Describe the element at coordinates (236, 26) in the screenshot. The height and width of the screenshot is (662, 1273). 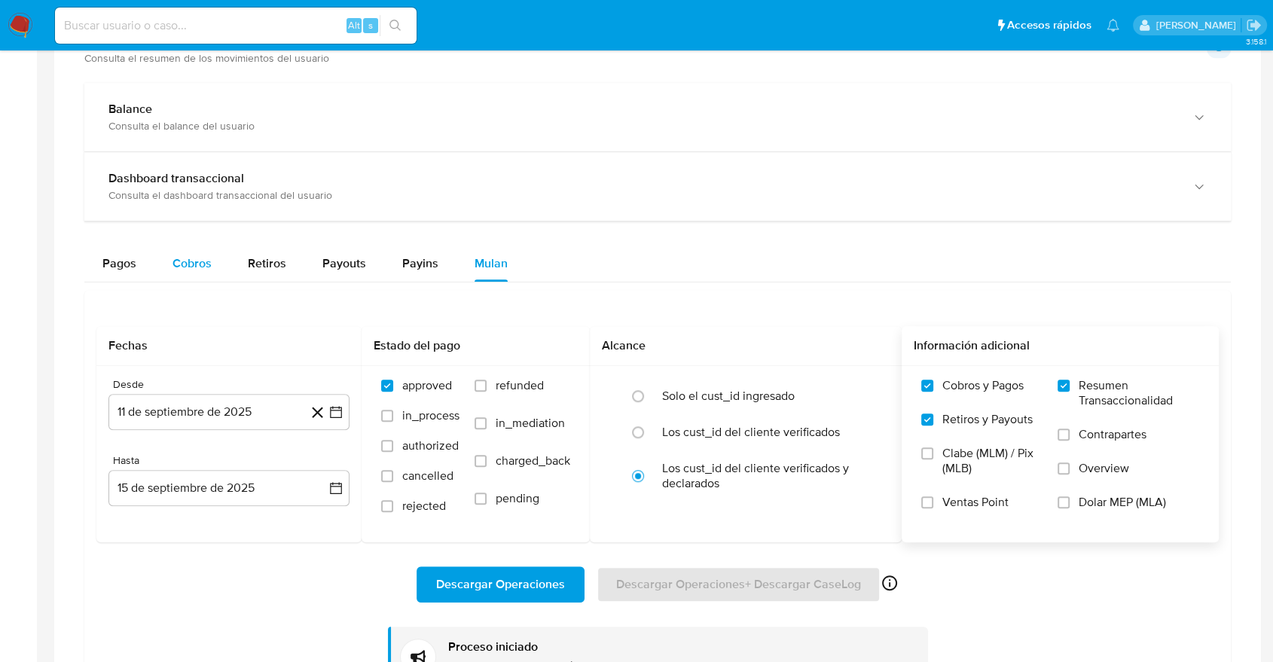
I see `input: Buscar usuario o caso...` at that location.